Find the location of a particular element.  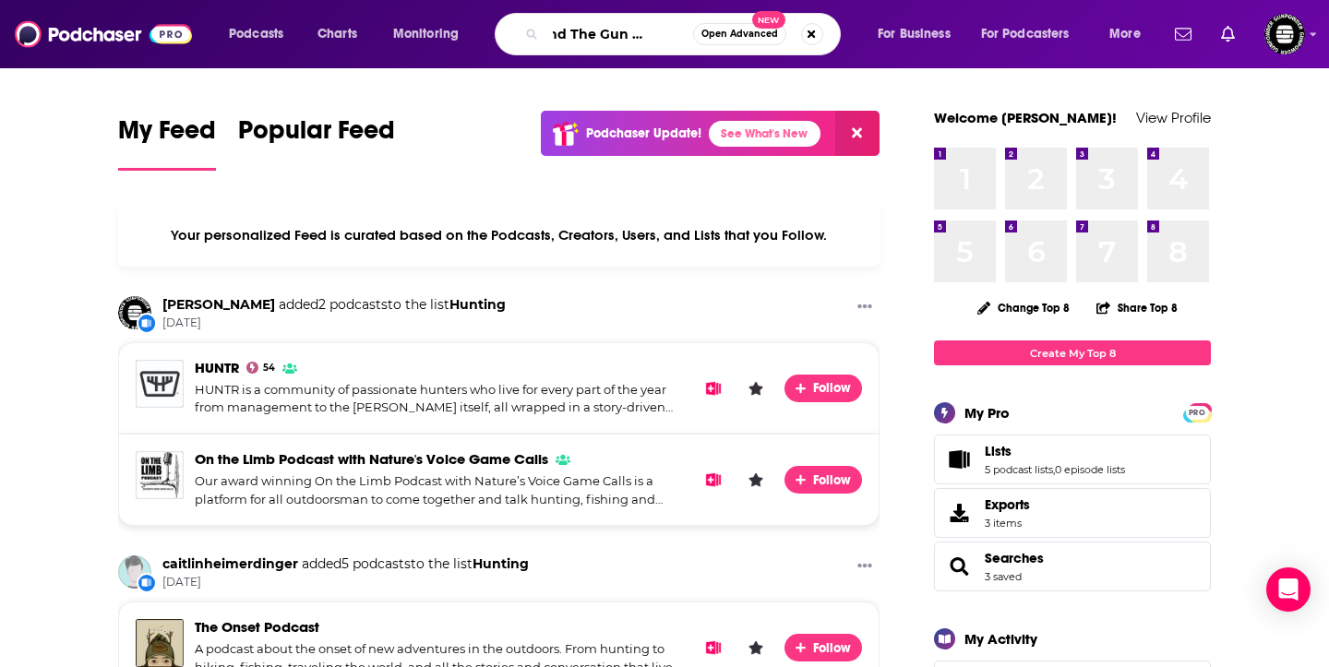

a: See What's New is located at coordinates (764, 134).